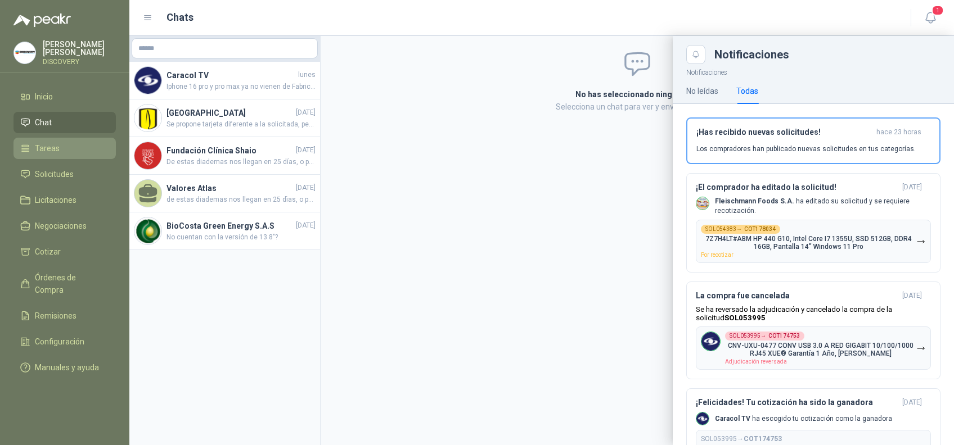 This screenshot has height=445, width=954. I want to click on h3: La compra fue cancelada, so click(796, 296).